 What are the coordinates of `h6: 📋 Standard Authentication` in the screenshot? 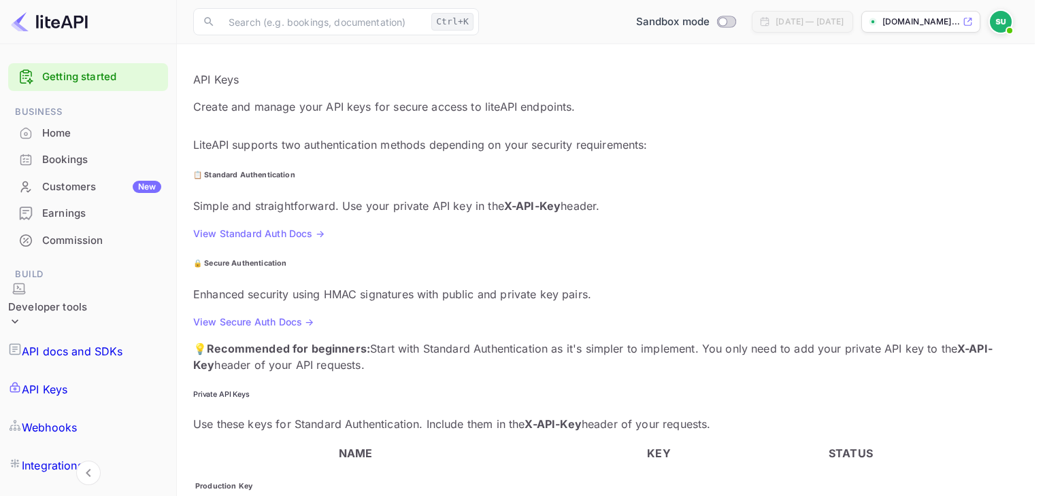 It's located at (605, 175).